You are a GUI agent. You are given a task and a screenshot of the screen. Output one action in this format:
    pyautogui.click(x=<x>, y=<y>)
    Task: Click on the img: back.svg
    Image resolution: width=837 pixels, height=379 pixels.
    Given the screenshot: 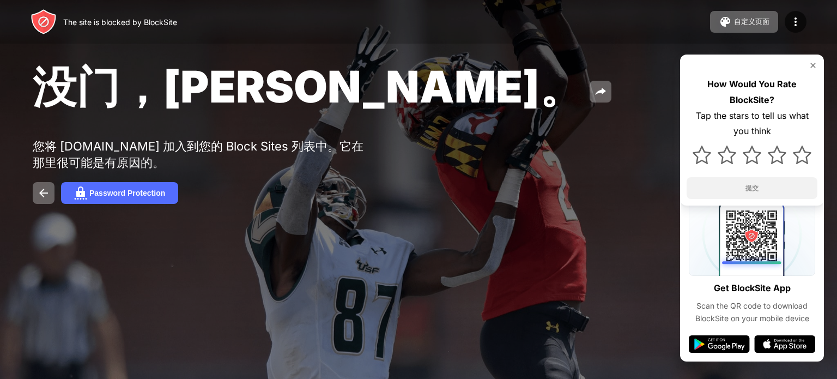 What is the action you would take?
    pyautogui.click(x=44, y=193)
    